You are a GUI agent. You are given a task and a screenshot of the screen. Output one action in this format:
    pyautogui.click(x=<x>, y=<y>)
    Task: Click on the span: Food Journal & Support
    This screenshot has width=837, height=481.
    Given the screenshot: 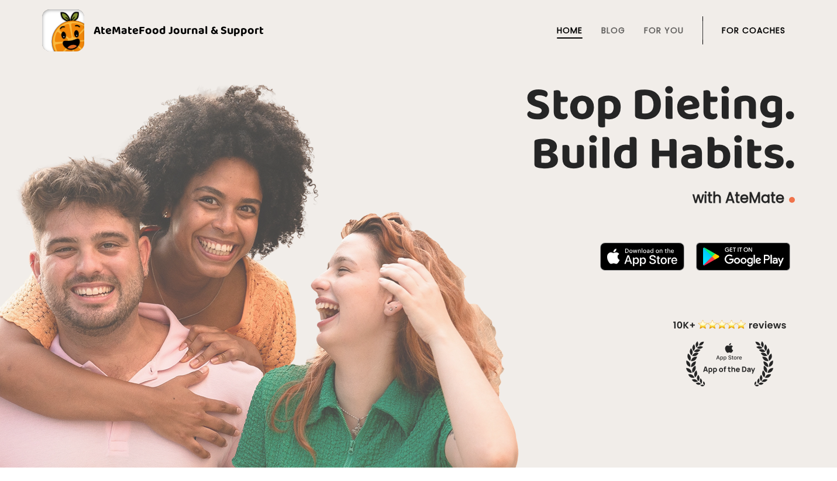 What is the action you would take?
    pyautogui.click(x=201, y=30)
    